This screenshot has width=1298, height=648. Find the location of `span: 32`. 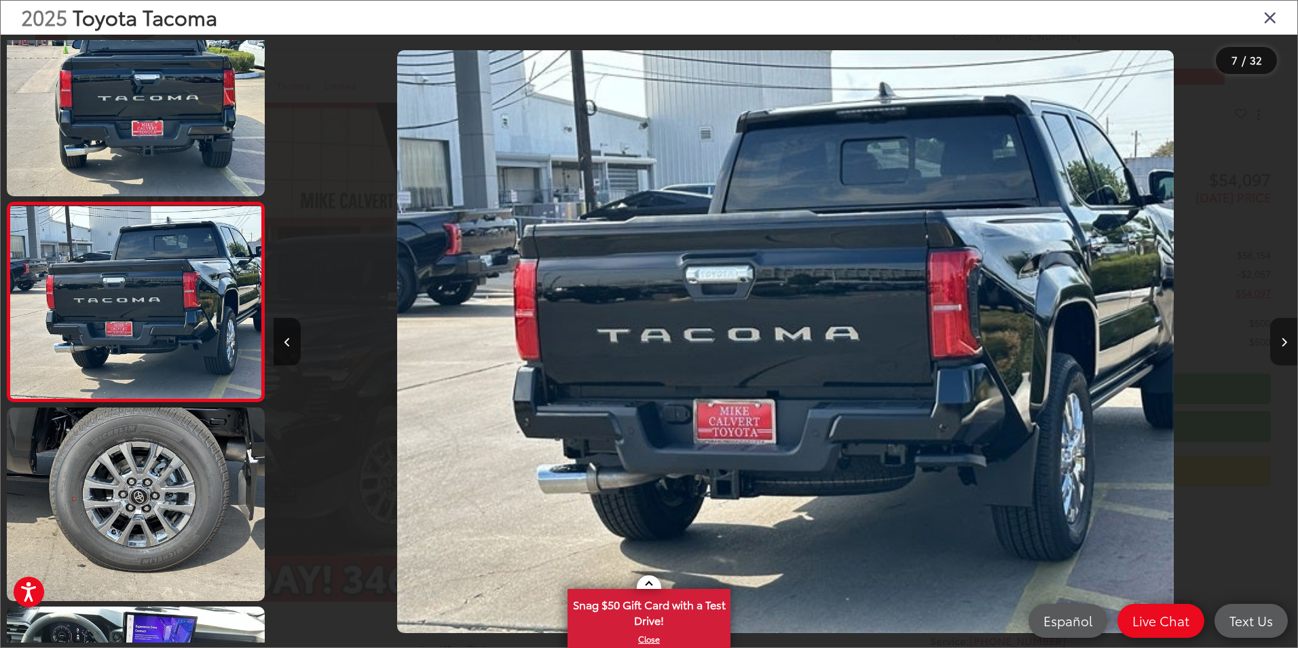

span: 32 is located at coordinates (1256, 60).